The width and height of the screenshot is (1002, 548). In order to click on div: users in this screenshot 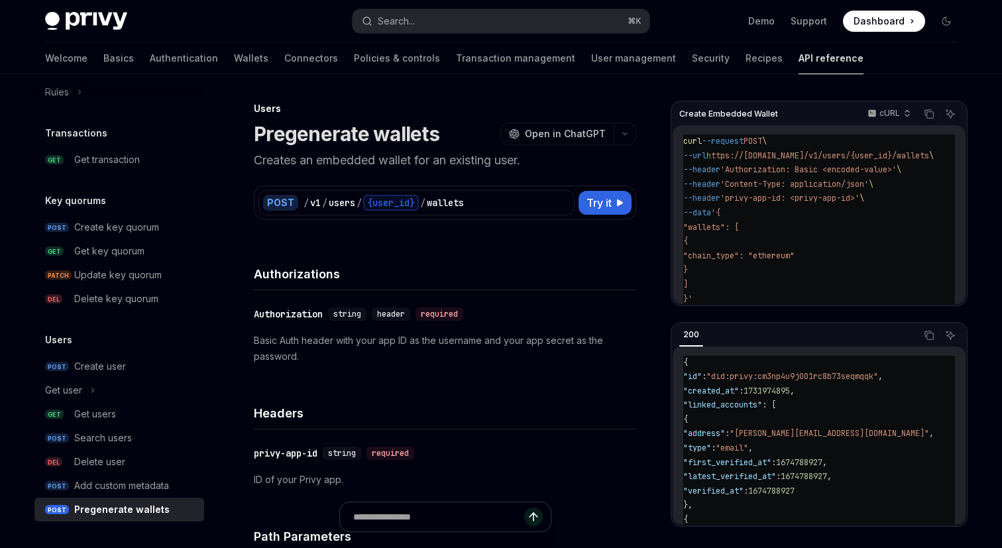, I will do `click(342, 203)`.